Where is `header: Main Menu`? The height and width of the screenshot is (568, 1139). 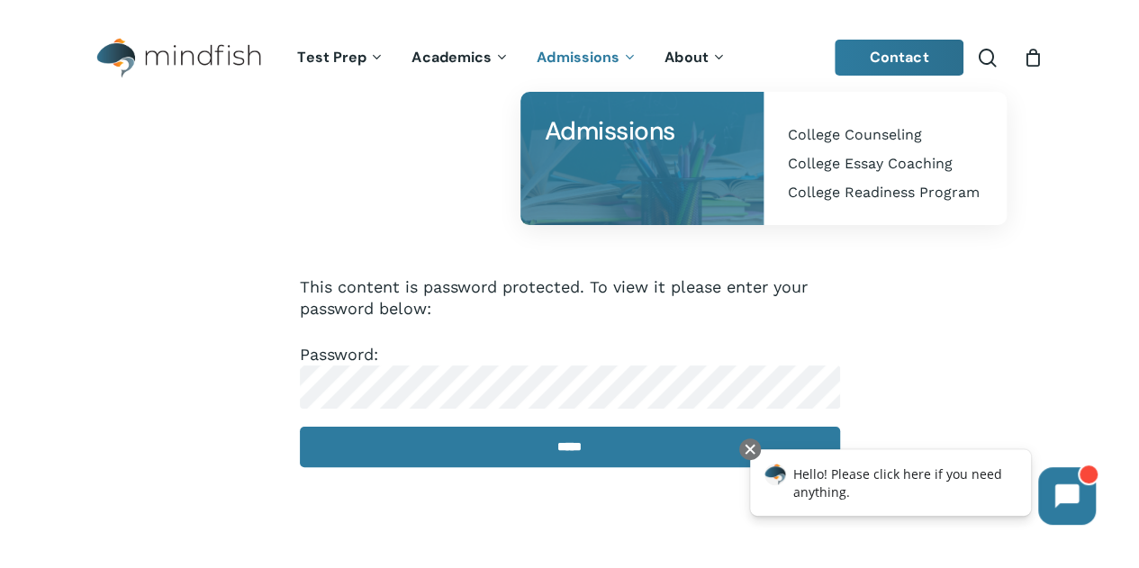
header: Main Menu is located at coordinates (569, 58).